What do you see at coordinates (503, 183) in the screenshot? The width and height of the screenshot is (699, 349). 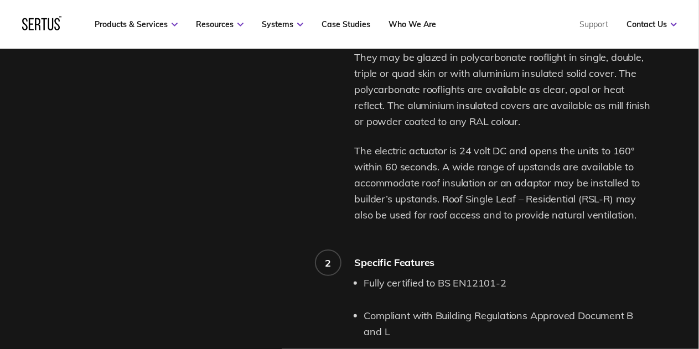 I see `p: The electric actuator is 24 volt DC and opens the units to 160° within 60 seconds. A wide range o...` at bounding box center [503, 183].